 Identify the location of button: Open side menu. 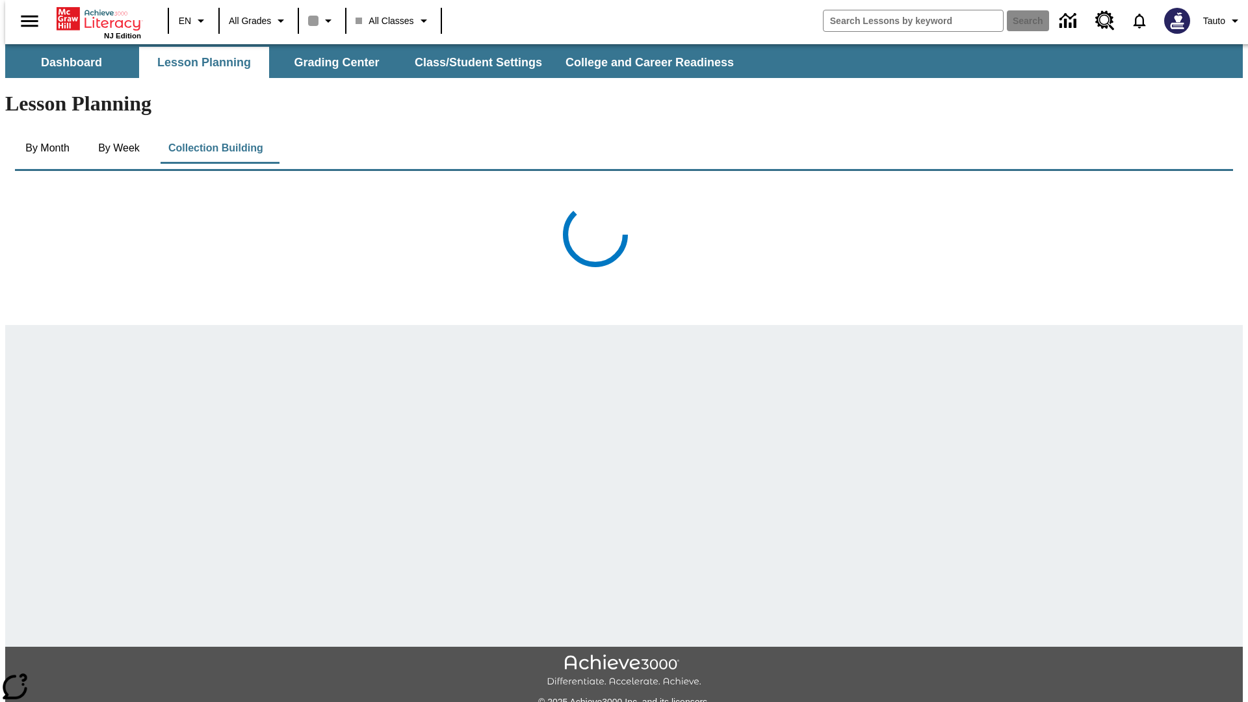
(29, 21).